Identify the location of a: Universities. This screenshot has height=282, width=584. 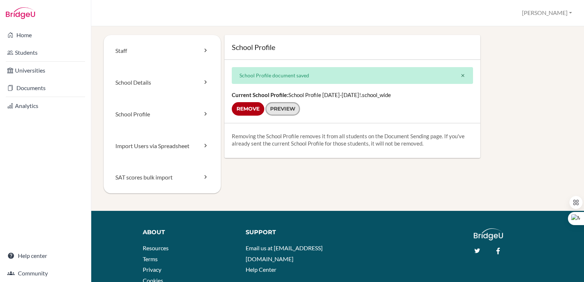
(45, 70).